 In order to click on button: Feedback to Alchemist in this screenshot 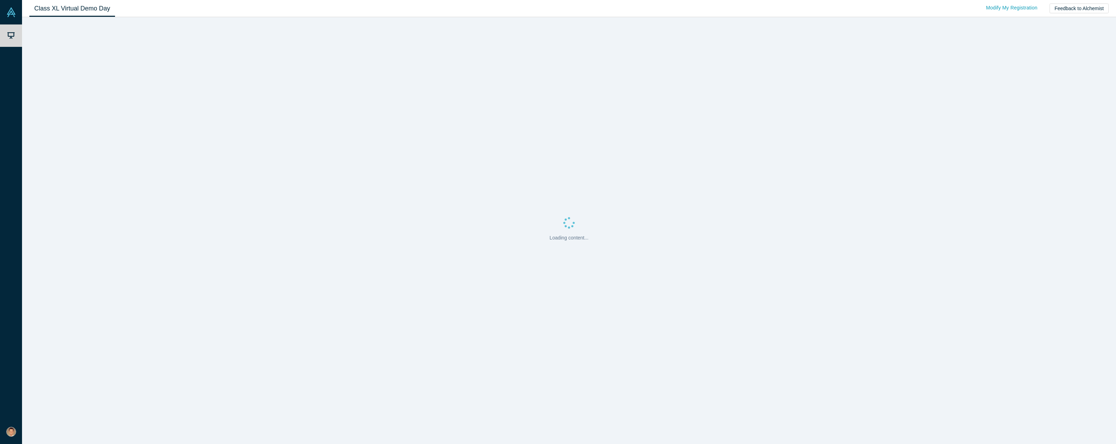, I will do `click(1079, 8)`.